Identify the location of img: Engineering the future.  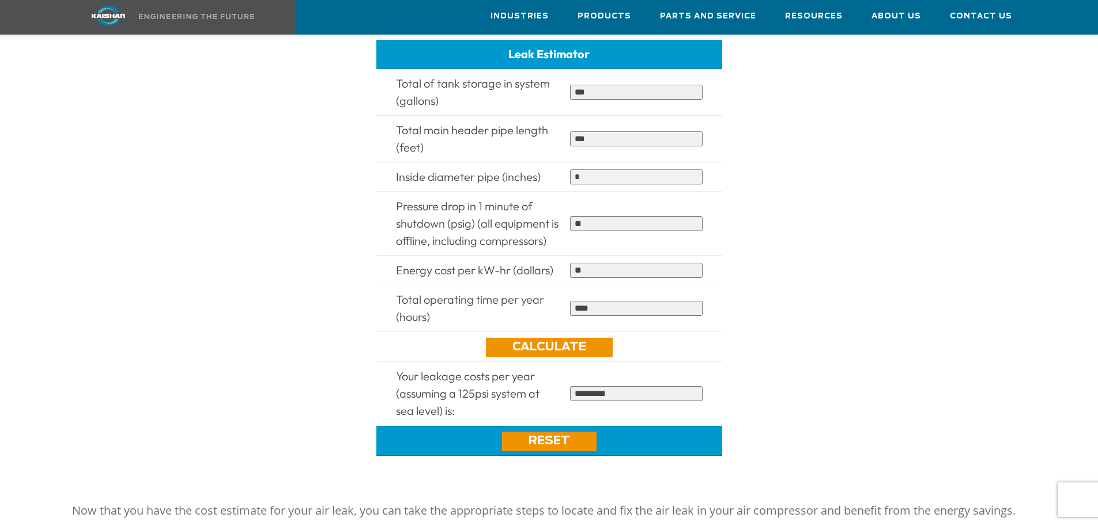
(197, 16).